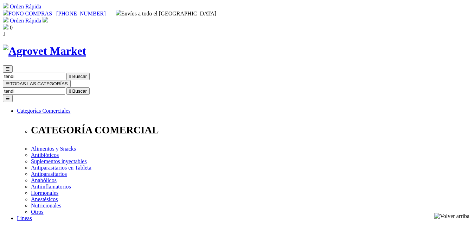  What do you see at coordinates (24, 218) in the screenshot?
I see `span: Líneas` at bounding box center [24, 218].